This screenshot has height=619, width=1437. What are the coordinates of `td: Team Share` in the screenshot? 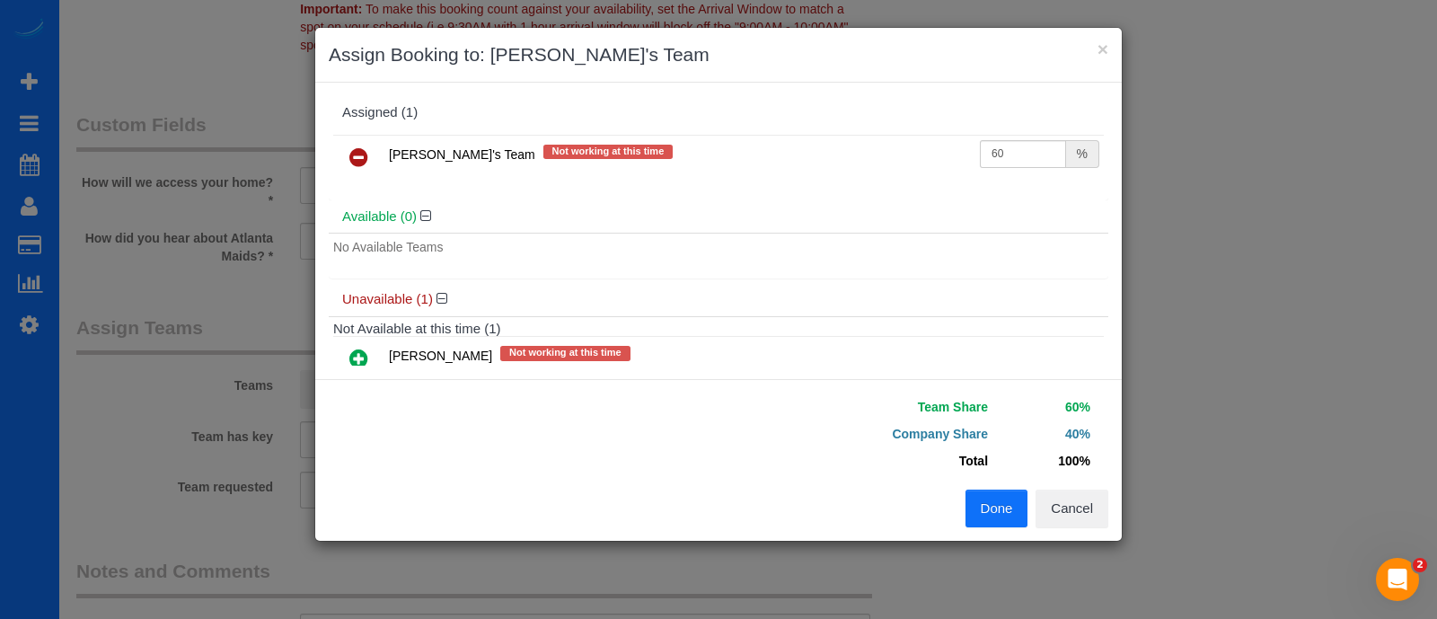 It's located at (862, 407).